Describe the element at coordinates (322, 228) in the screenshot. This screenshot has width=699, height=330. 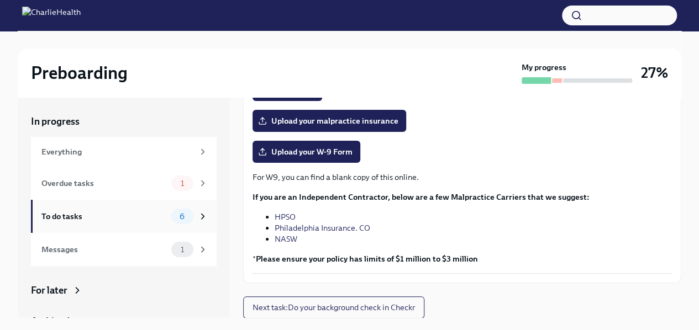
I see `a: Philadelphia Insurance. CO` at that location.